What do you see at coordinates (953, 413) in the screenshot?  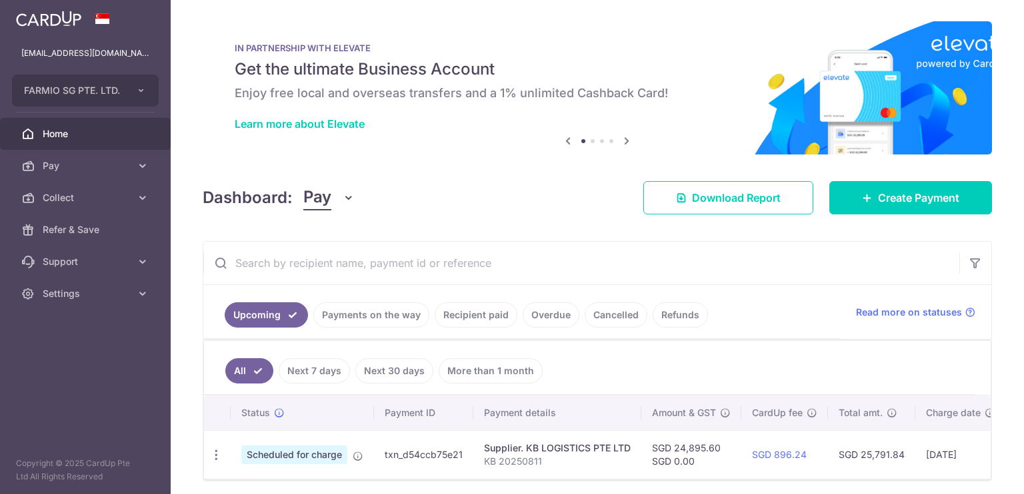 I see `span: Charge date` at bounding box center [953, 413].